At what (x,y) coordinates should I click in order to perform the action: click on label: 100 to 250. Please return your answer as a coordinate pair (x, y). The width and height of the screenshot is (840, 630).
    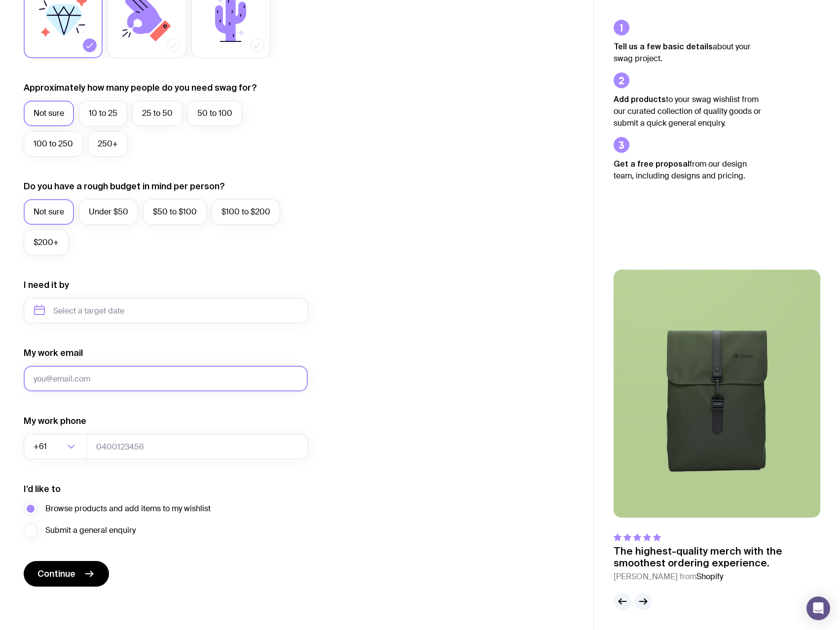
    Looking at the image, I should click on (53, 144).